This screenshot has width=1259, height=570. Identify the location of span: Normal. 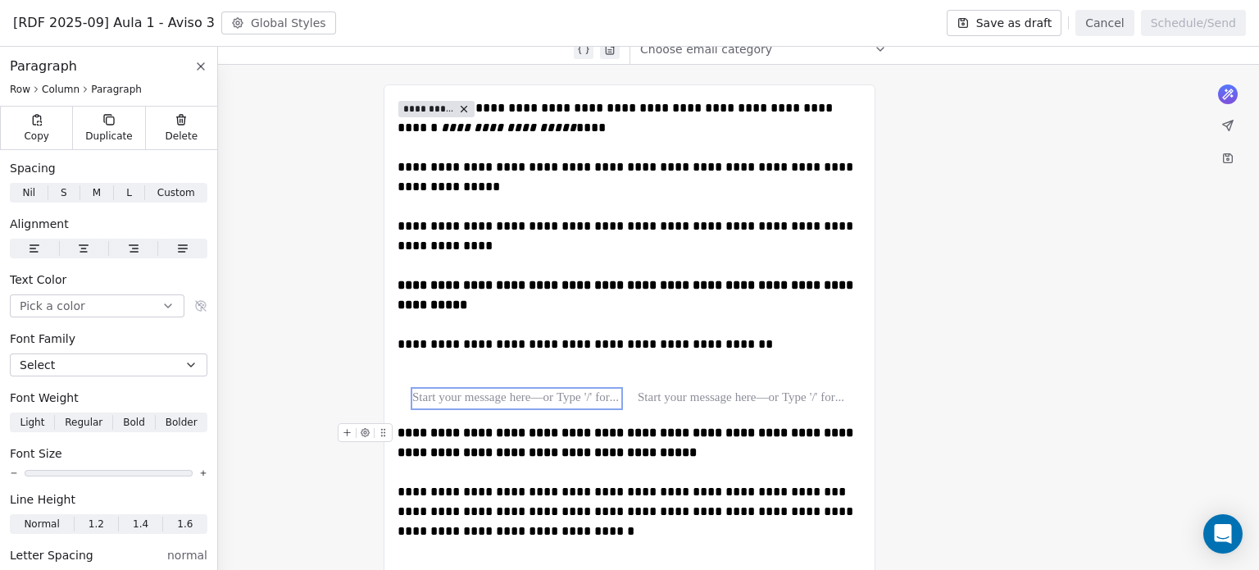
(41, 524).